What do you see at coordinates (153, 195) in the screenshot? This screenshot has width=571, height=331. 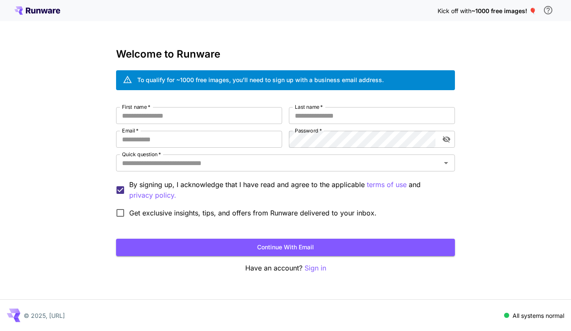 I see `p: privacy policy.` at bounding box center [153, 195].